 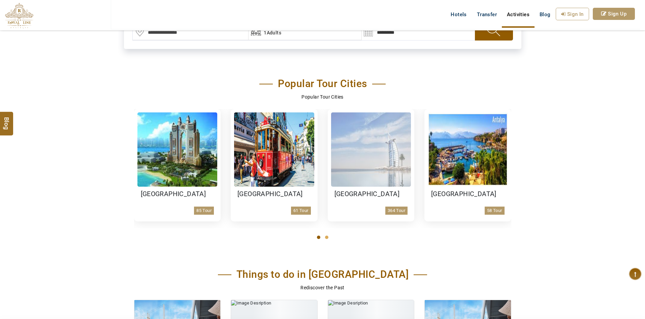 What do you see at coordinates (614, 14) in the screenshot?
I see `a: Sign Up` at bounding box center [614, 14].